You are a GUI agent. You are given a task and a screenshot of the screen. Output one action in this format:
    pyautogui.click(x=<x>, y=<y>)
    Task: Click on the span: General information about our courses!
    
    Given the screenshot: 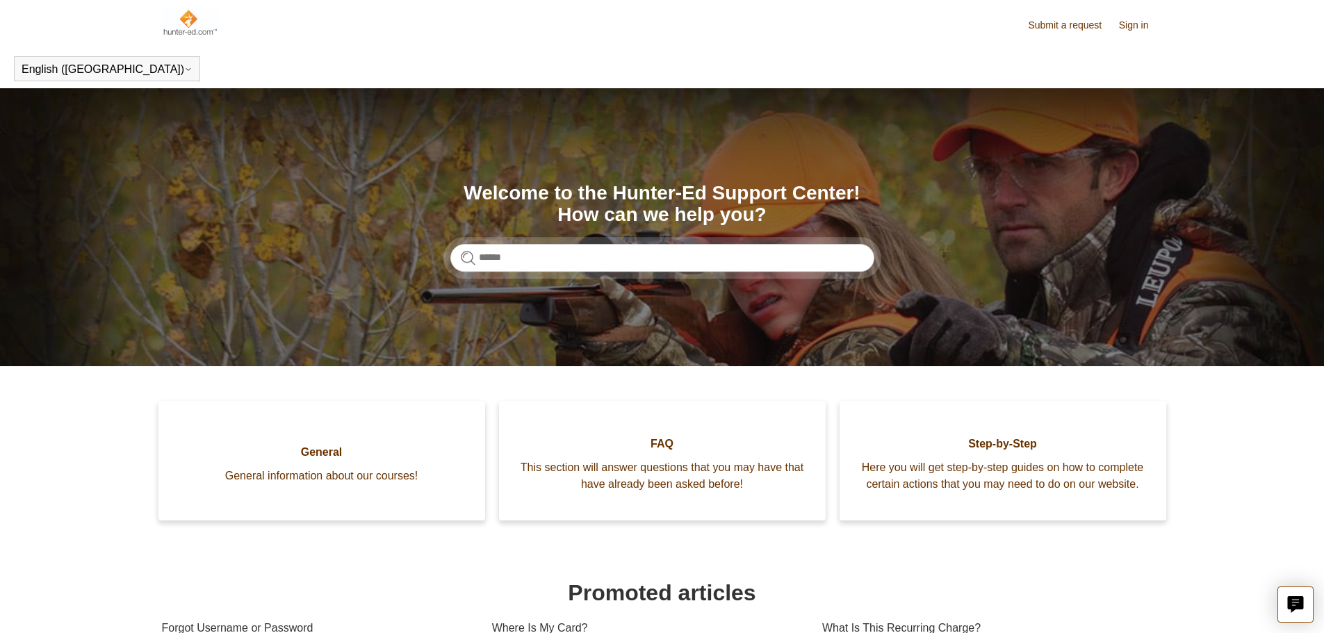 What is the action you would take?
    pyautogui.click(x=322, y=476)
    